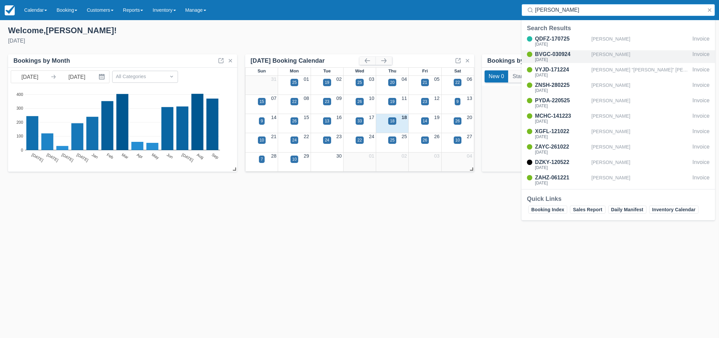  I want to click on input: End Date, so click(77, 77).